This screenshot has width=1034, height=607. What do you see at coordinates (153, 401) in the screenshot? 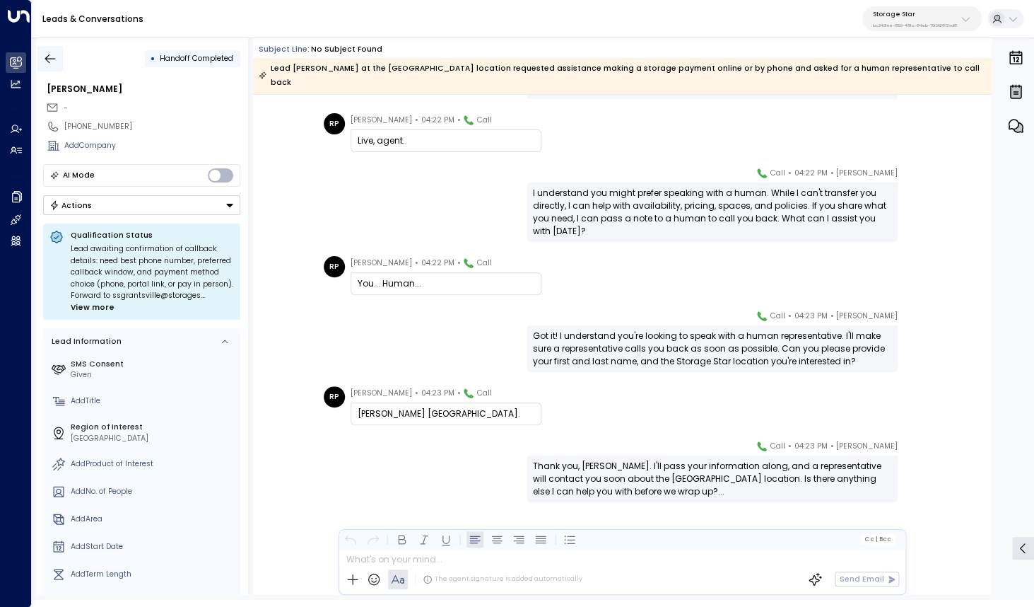
I see `div: AddTitle` at bounding box center [153, 401].